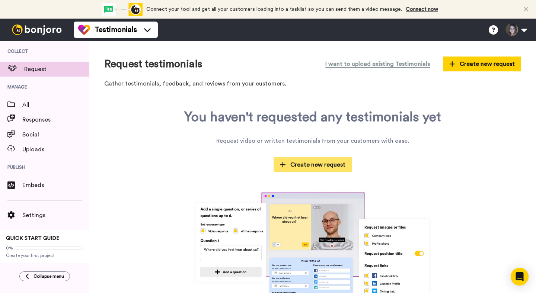 The width and height of the screenshot is (536, 293). I want to click on span: 0%, so click(9, 248).